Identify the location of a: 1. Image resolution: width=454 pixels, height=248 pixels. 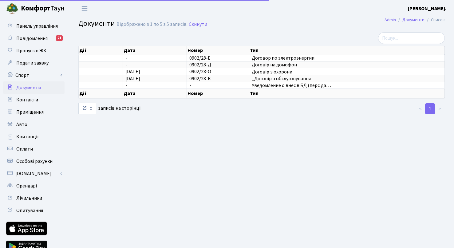
(430, 109).